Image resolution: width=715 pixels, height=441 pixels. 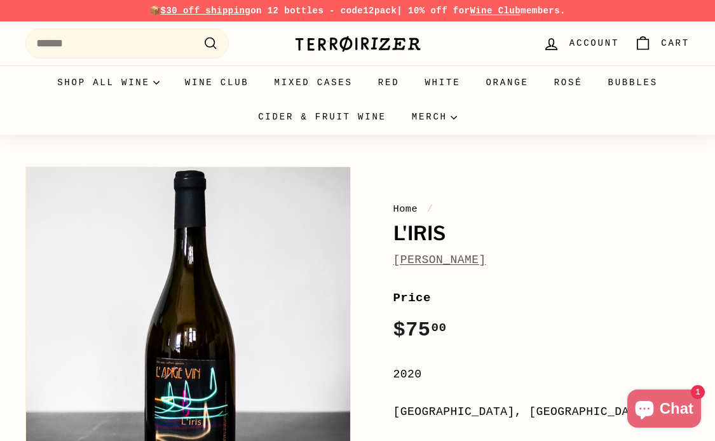 I want to click on a: Bubbles, so click(x=632, y=83).